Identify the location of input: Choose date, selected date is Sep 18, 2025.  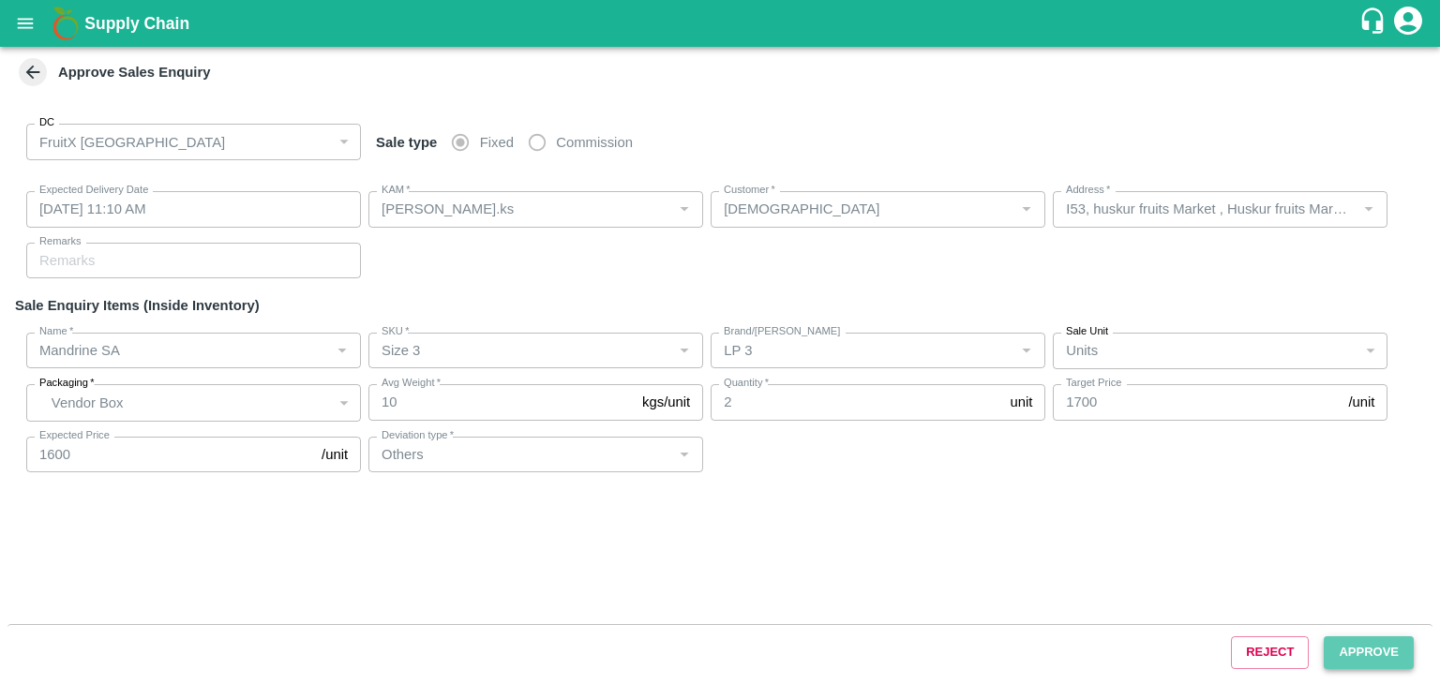
(187, 209).